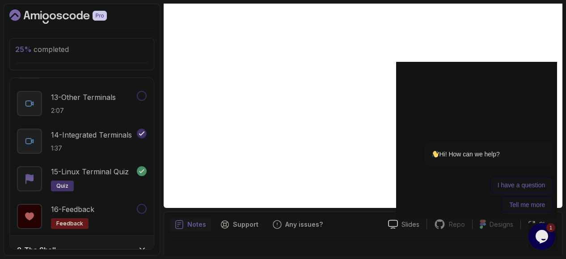 Image resolution: width=566 pixels, height=259 pixels. What do you see at coordinates (81, 115) in the screenshot?
I see `div: 👋Hi! How can we help?I have a questionTell me more` at bounding box center [81, 115].